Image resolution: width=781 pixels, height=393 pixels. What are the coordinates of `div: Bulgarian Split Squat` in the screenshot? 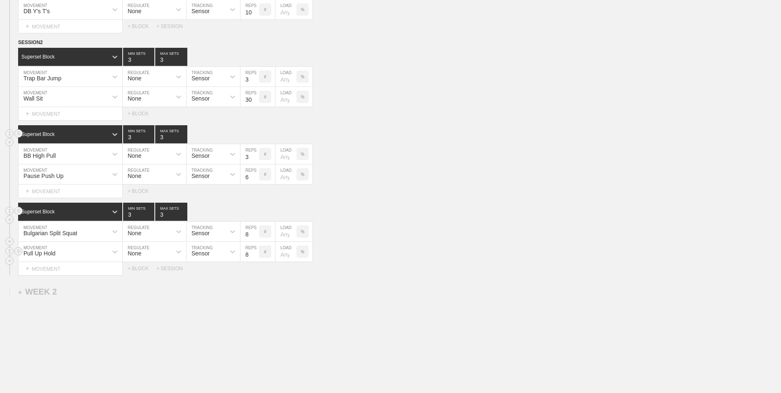 It's located at (50, 233).